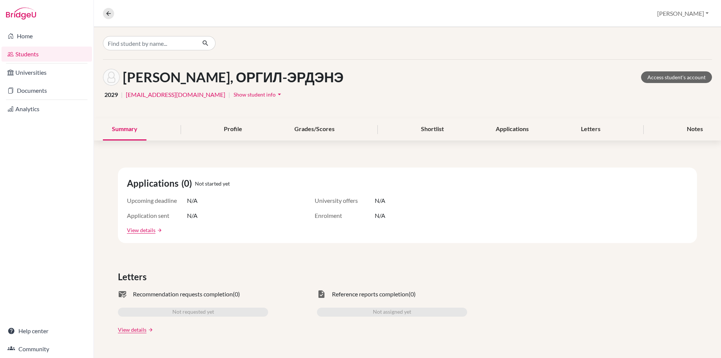 The image size is (721, 358). I want to click on button: Show student infoarrow_drop_down, so click(258, 94).